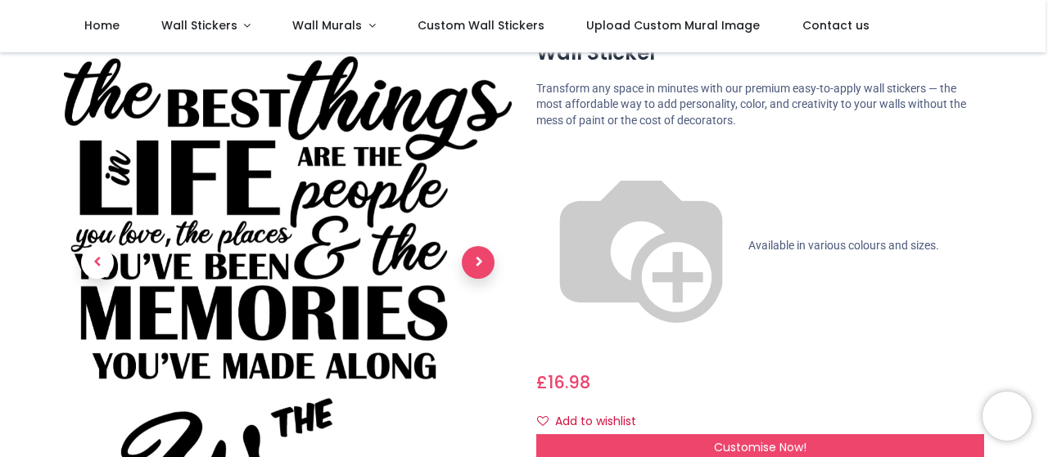 This screenshot has height=457, width=1048. I want to click on span: Customise Now!, so click(759, 448).